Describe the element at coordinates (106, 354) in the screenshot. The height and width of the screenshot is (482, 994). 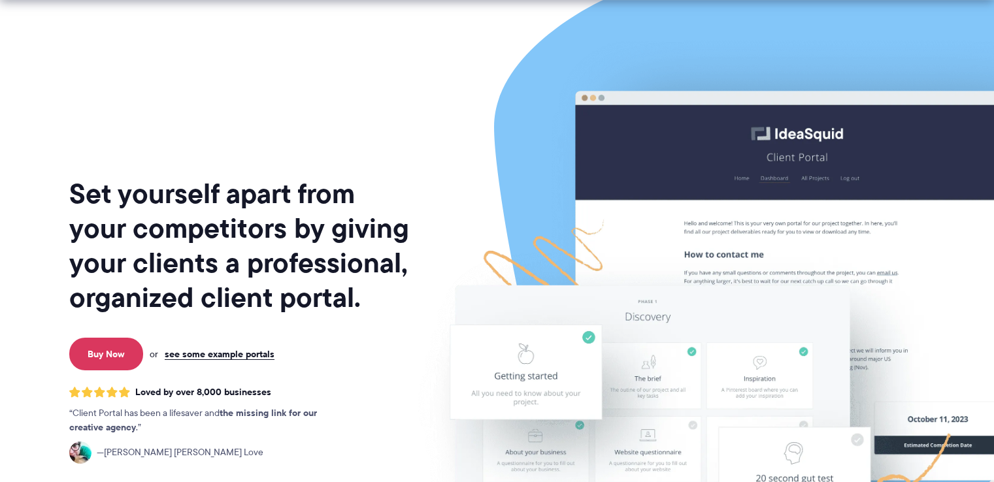
I see `a: Buy Now` at that location.